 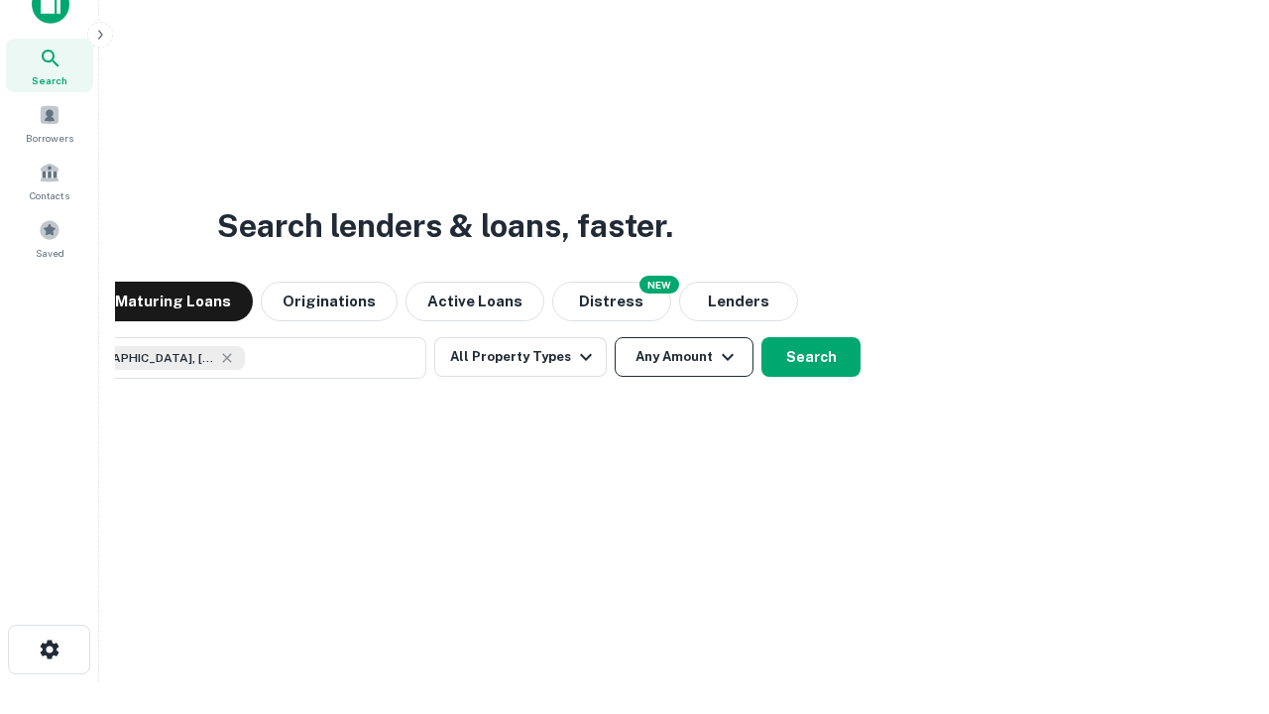 I want to click on button: Originations, so click(x=329, y=301).